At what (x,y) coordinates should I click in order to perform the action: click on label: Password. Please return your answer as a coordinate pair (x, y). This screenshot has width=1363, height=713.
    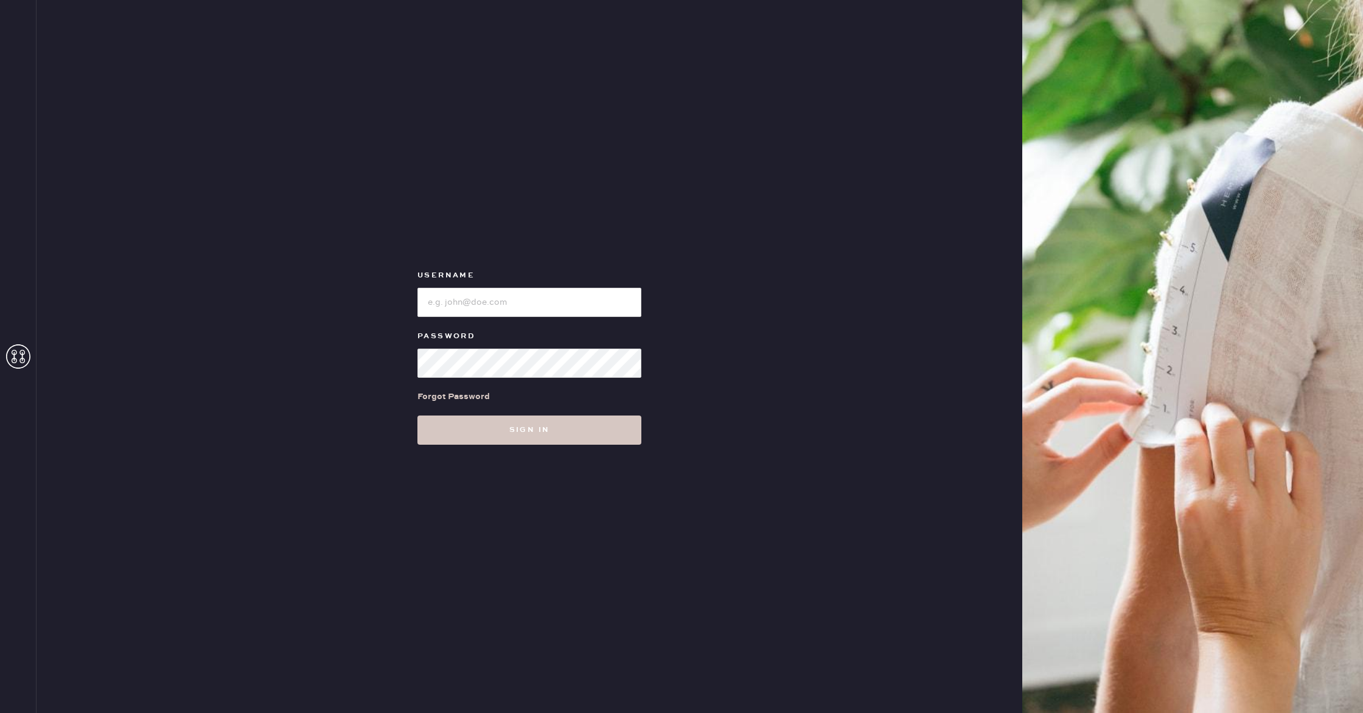
    Looking at the image, I should click on (530, 337).